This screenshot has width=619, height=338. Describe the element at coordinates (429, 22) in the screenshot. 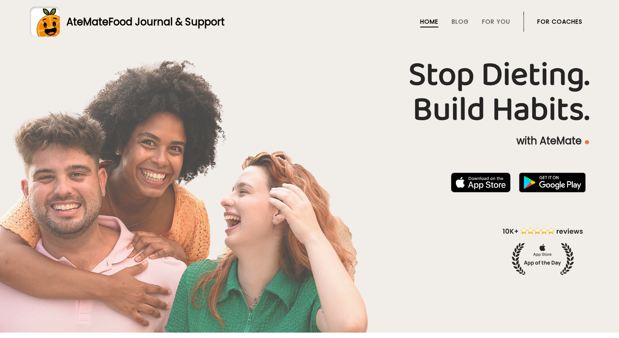

I see `a: Home` at that location.